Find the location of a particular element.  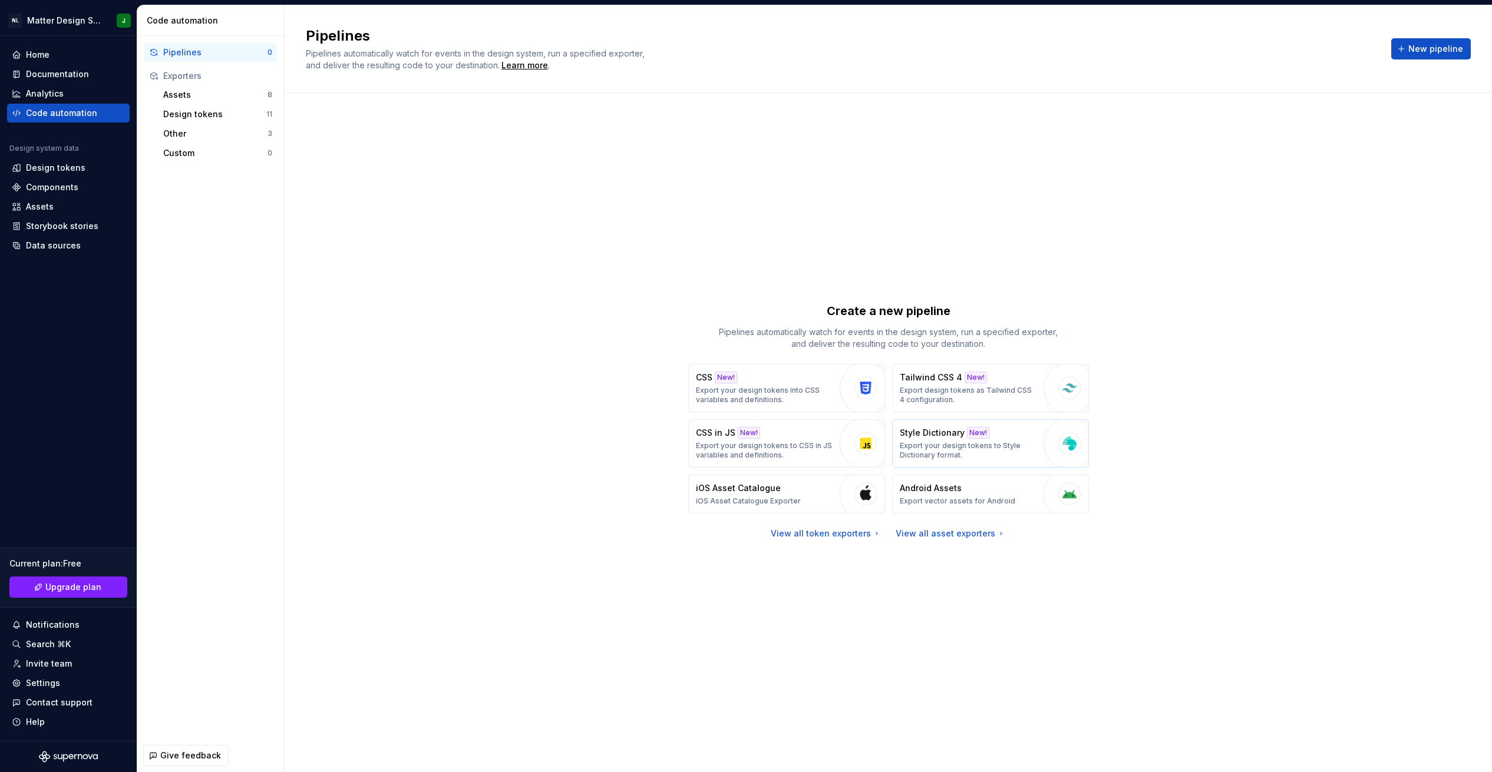

div: Notifications is located at coordinates (52, 625).